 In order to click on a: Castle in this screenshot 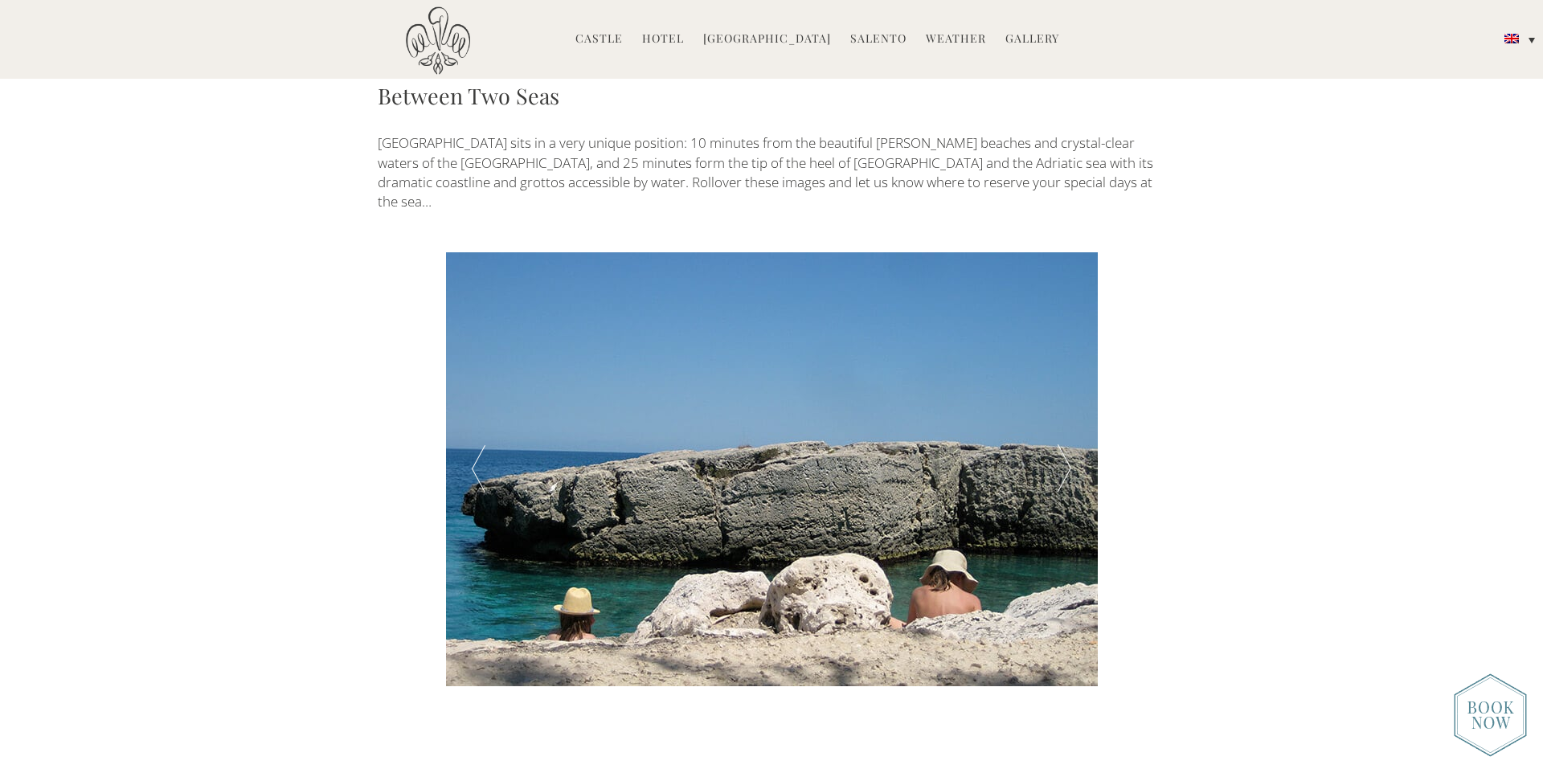, I will do `click(599, 39)`.